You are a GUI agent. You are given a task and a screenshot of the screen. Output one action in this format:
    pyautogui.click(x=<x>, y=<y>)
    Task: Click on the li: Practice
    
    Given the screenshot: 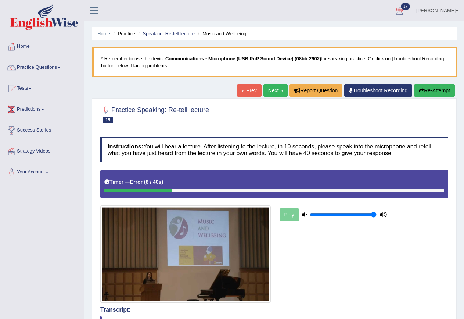 What is the action you would take?
    pyautogui.click(x=123, y=33)
    